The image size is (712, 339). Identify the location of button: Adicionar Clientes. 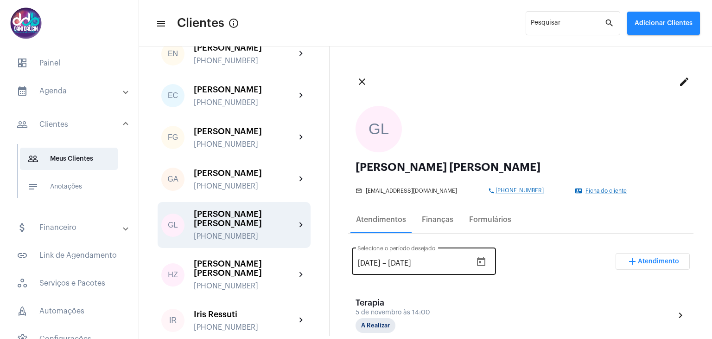
(664, 23).